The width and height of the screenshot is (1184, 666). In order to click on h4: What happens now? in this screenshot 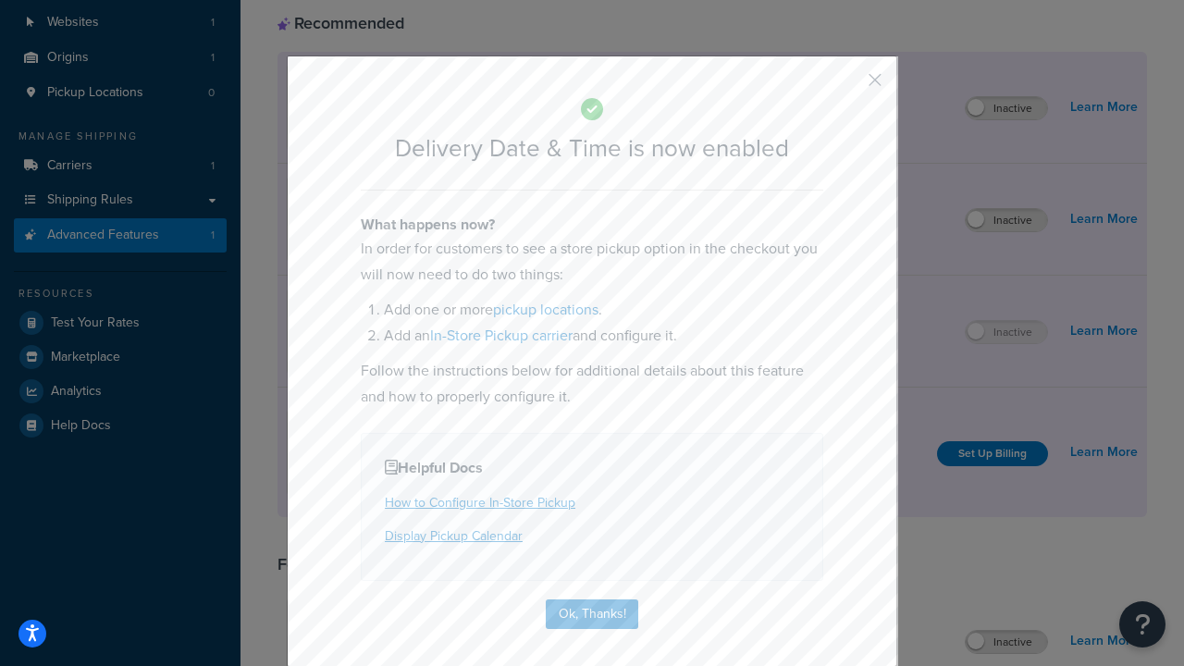, I will do `click(592, 225)`.